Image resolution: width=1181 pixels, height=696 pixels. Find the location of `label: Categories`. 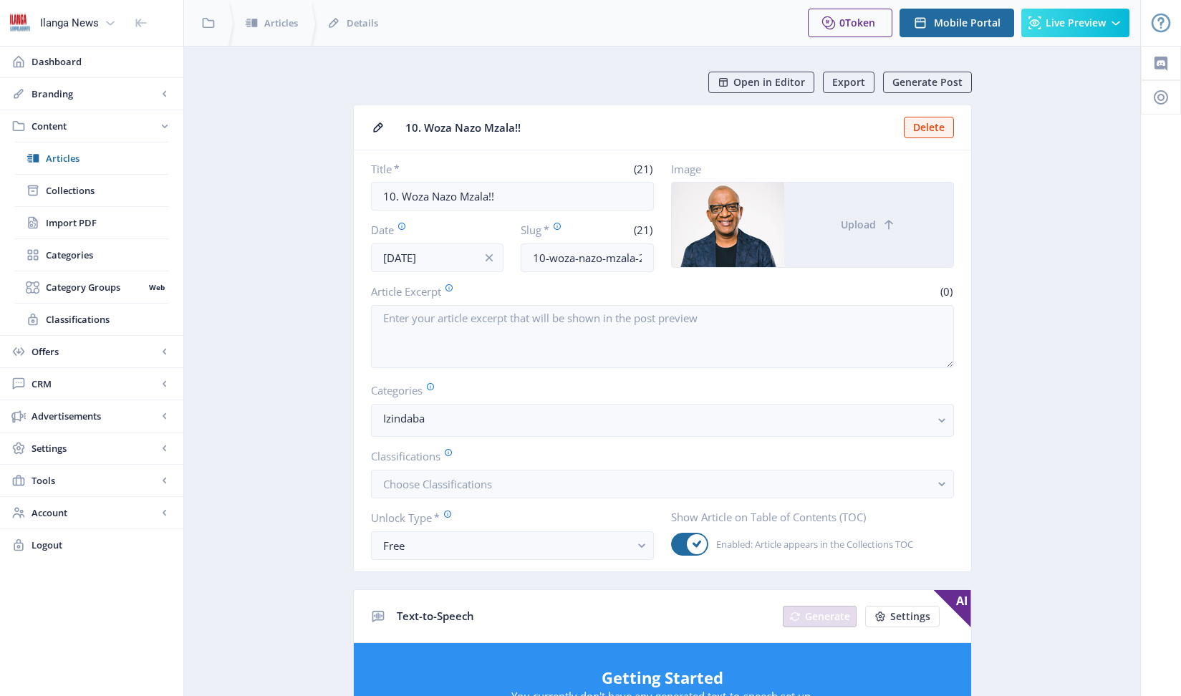

label: Categories is located at coordinates (657, 390).